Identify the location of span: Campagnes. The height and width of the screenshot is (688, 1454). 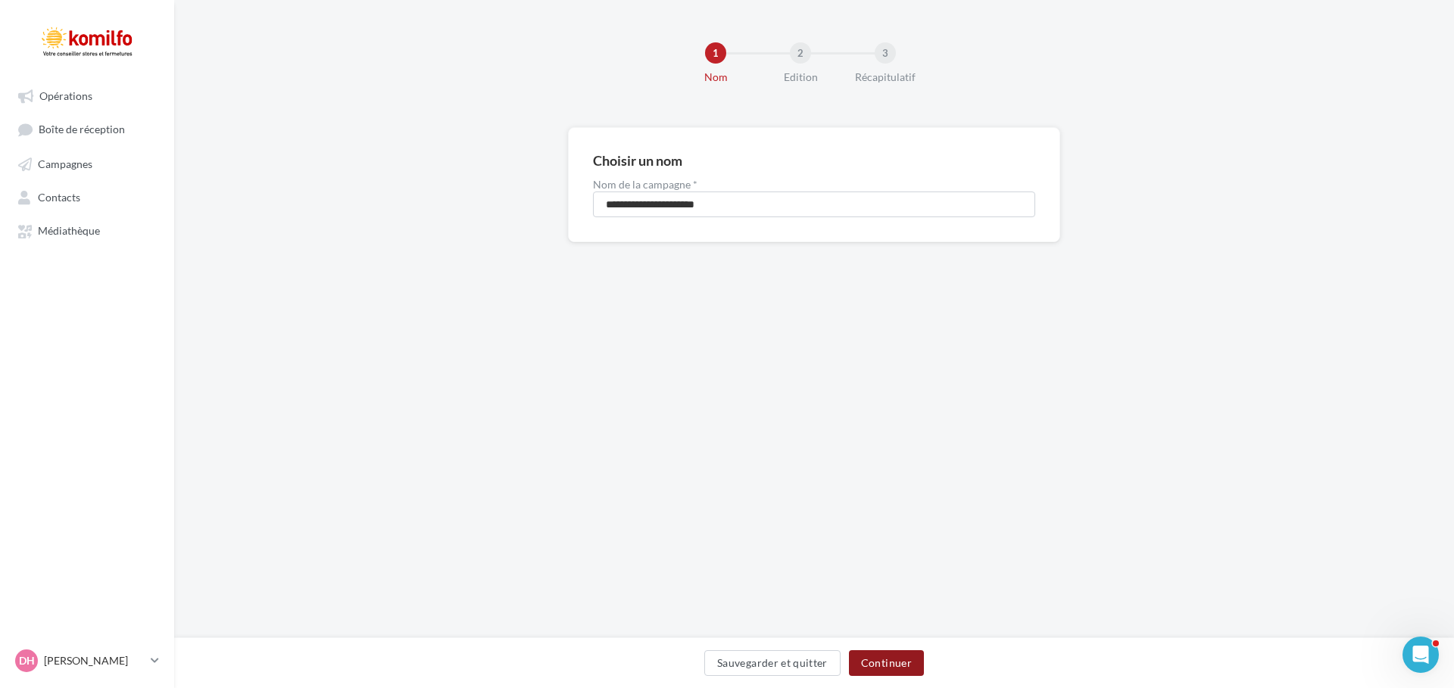
(65, 164).